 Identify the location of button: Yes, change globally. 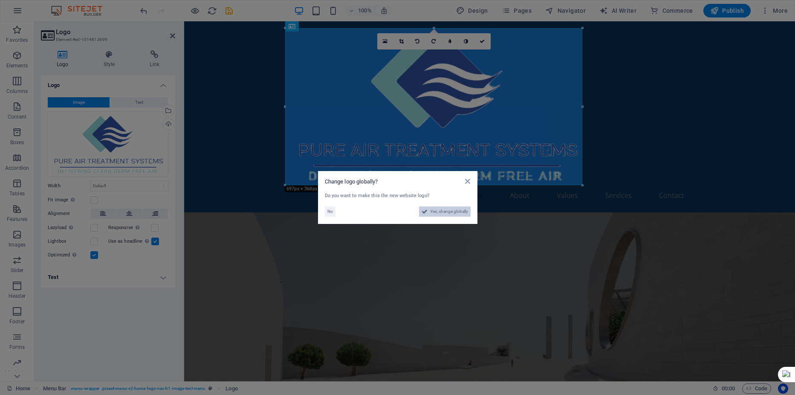
(444, 211).